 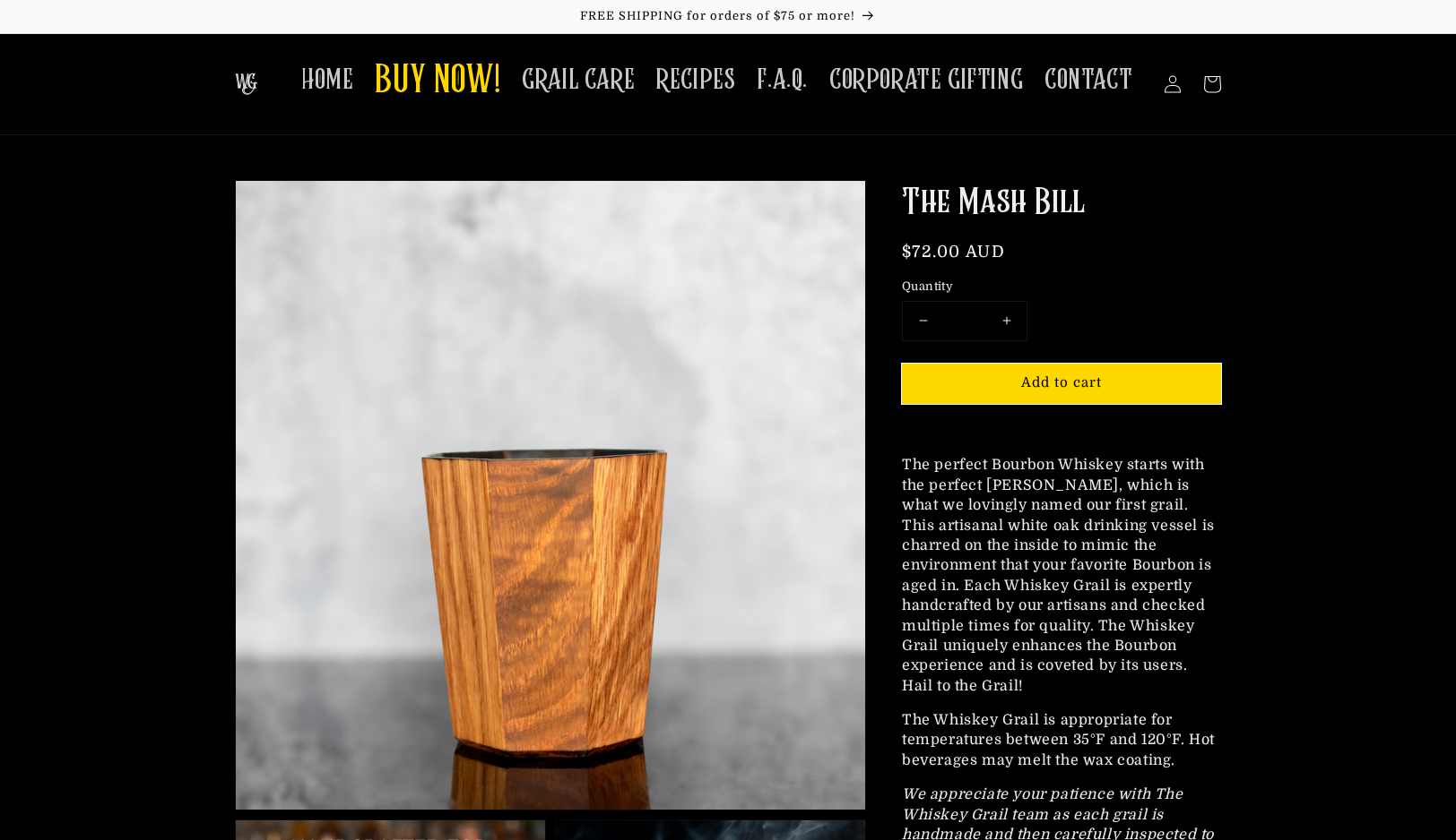 What do you see at coordinates (578, 79) in the screenshot?
I see `span: GRAIL CARE` at bounding box center [578, 79].